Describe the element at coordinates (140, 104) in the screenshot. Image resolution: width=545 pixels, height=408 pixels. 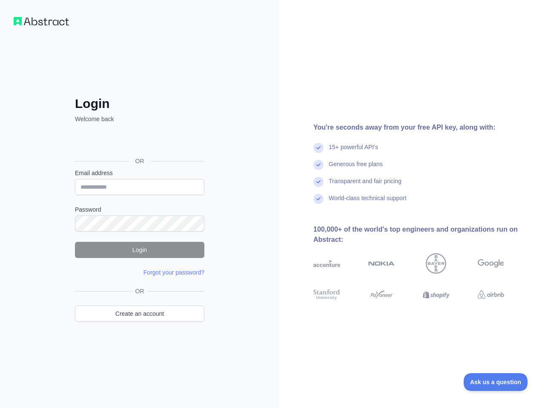
I see `h2: Login` at that location.